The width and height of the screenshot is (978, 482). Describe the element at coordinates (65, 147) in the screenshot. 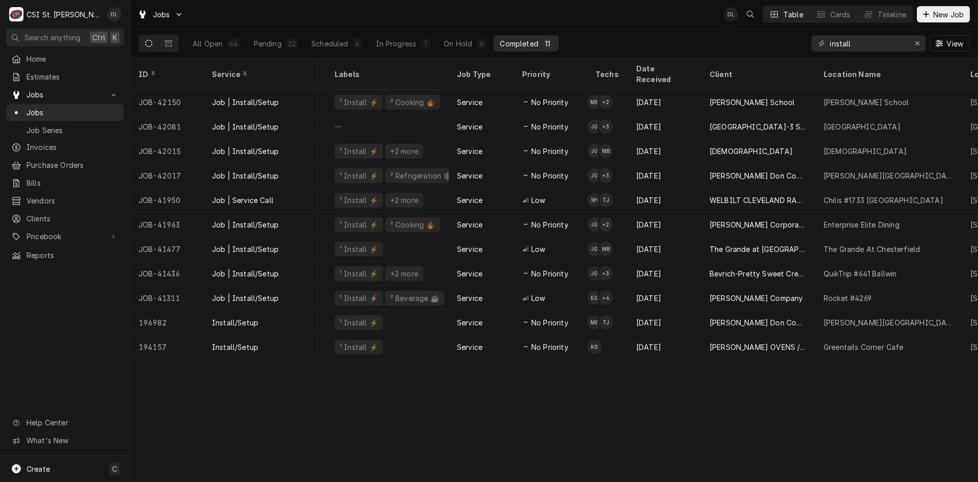

I see `a: Invoices` at that location.